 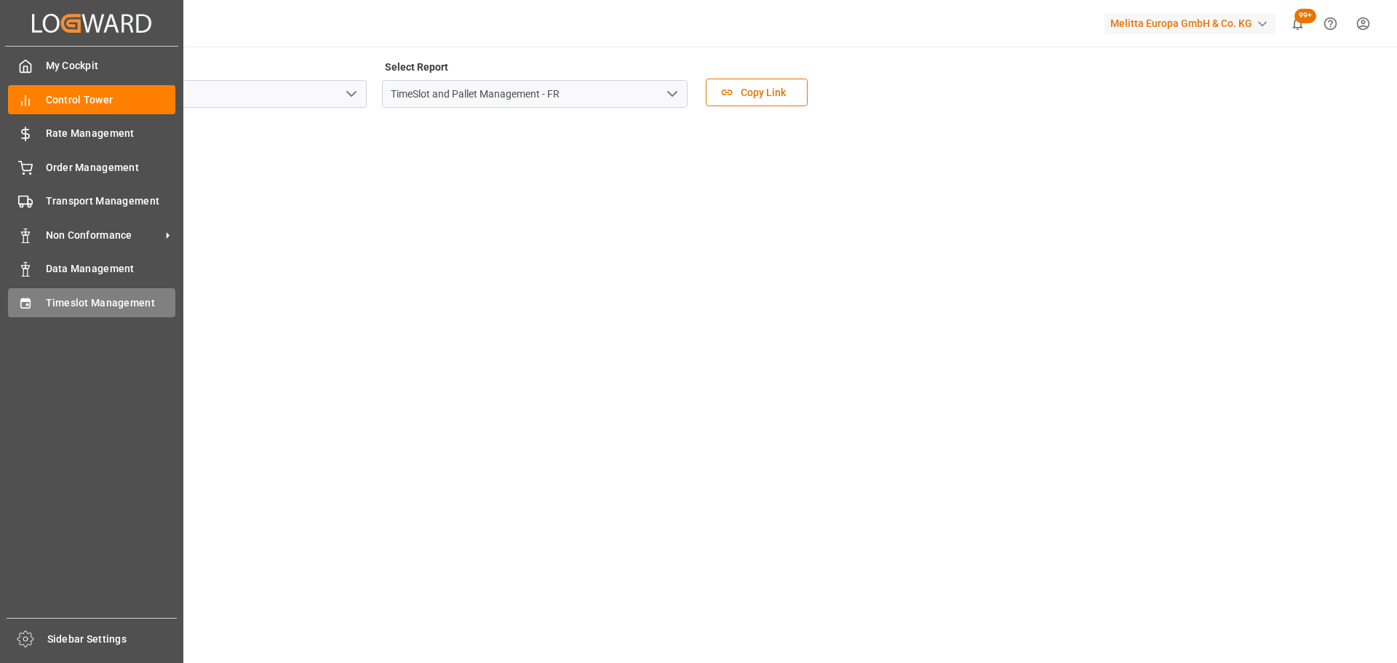 I want to click on span: Non Conformance, so click(x=103, y=235).